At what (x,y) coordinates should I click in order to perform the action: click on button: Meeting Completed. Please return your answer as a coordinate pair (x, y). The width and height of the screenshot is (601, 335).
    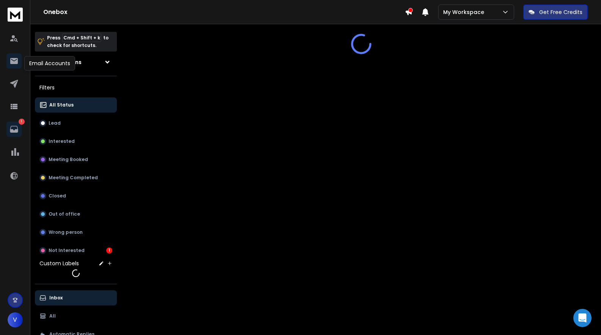
    Looking at the image, I should click on (76, 178).